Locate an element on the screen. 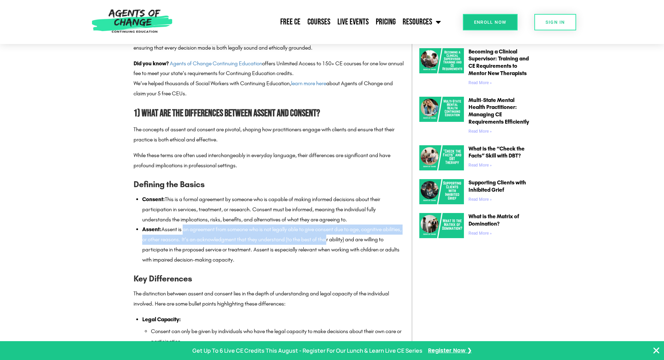 The height and width of the screenshot is (360, 664). p: The concepts of assent and consent are pivotal, shaping how practitioners engage with clients and... is located at coordinates (269, 135).